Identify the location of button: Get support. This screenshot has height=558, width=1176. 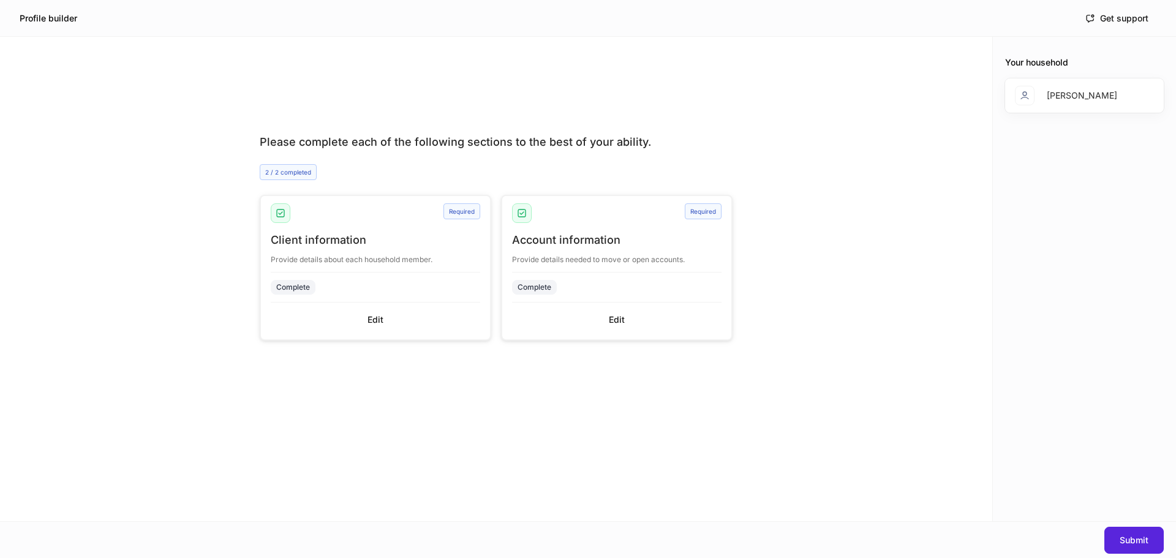
(1117, 18).